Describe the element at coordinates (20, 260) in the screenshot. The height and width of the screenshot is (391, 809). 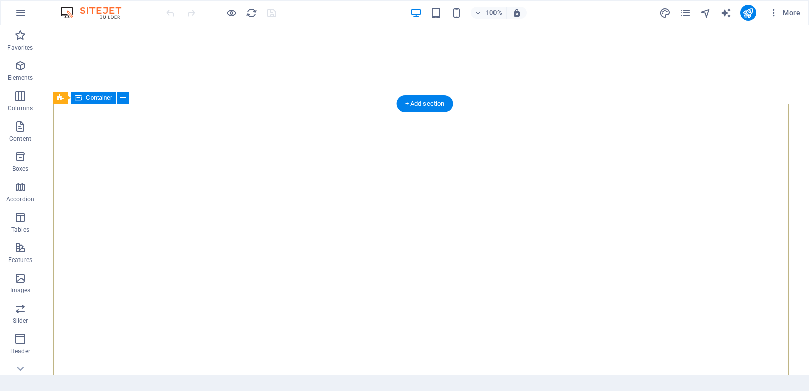
I see `p: Features` at that location.